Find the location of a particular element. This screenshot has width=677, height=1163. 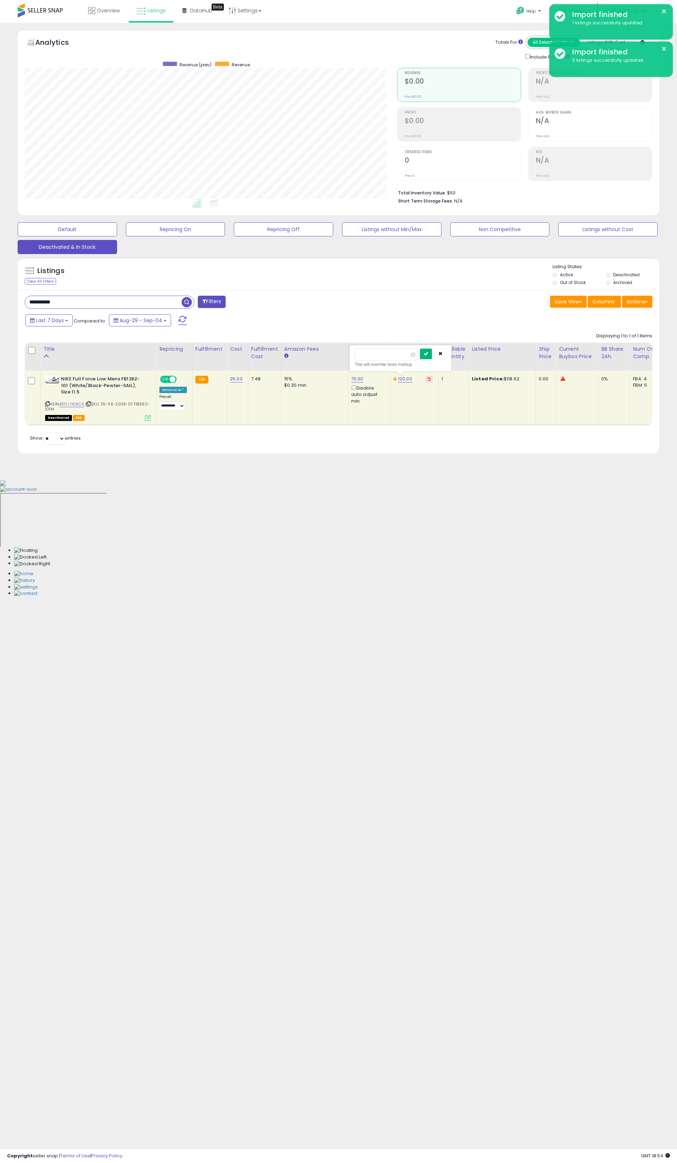

span: ROI is located at coordinates (594, 152).